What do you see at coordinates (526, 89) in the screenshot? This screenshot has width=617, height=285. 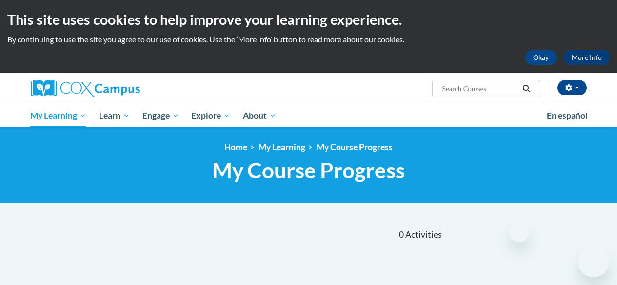 I see `button: Search` at bounding box center [526, 89].